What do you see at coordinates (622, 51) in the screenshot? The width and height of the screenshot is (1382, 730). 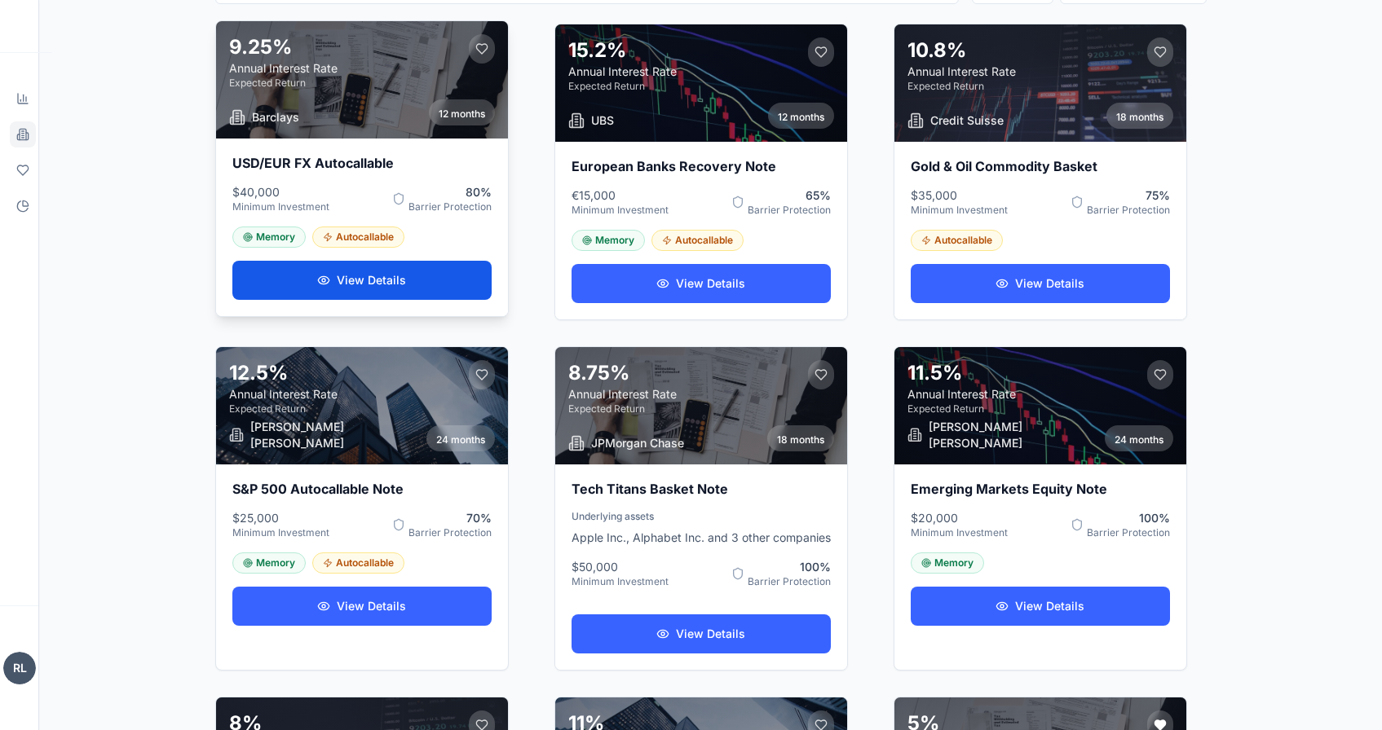 I see `div: 15.2 %` at bounding box center [622, 51].